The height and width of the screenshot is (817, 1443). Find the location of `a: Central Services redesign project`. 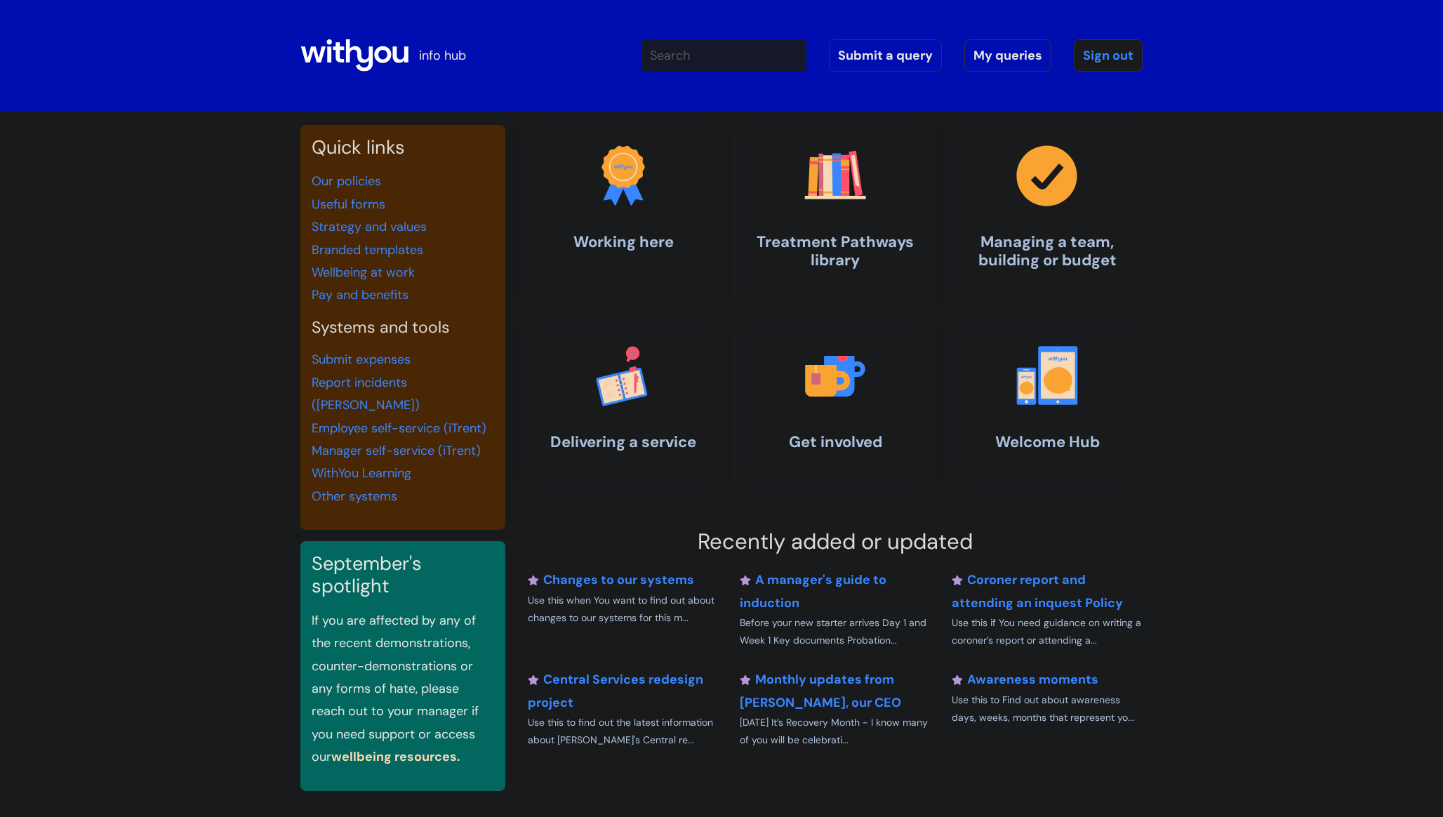

a: Central Services redesign project is located at coordinates (616, 691).